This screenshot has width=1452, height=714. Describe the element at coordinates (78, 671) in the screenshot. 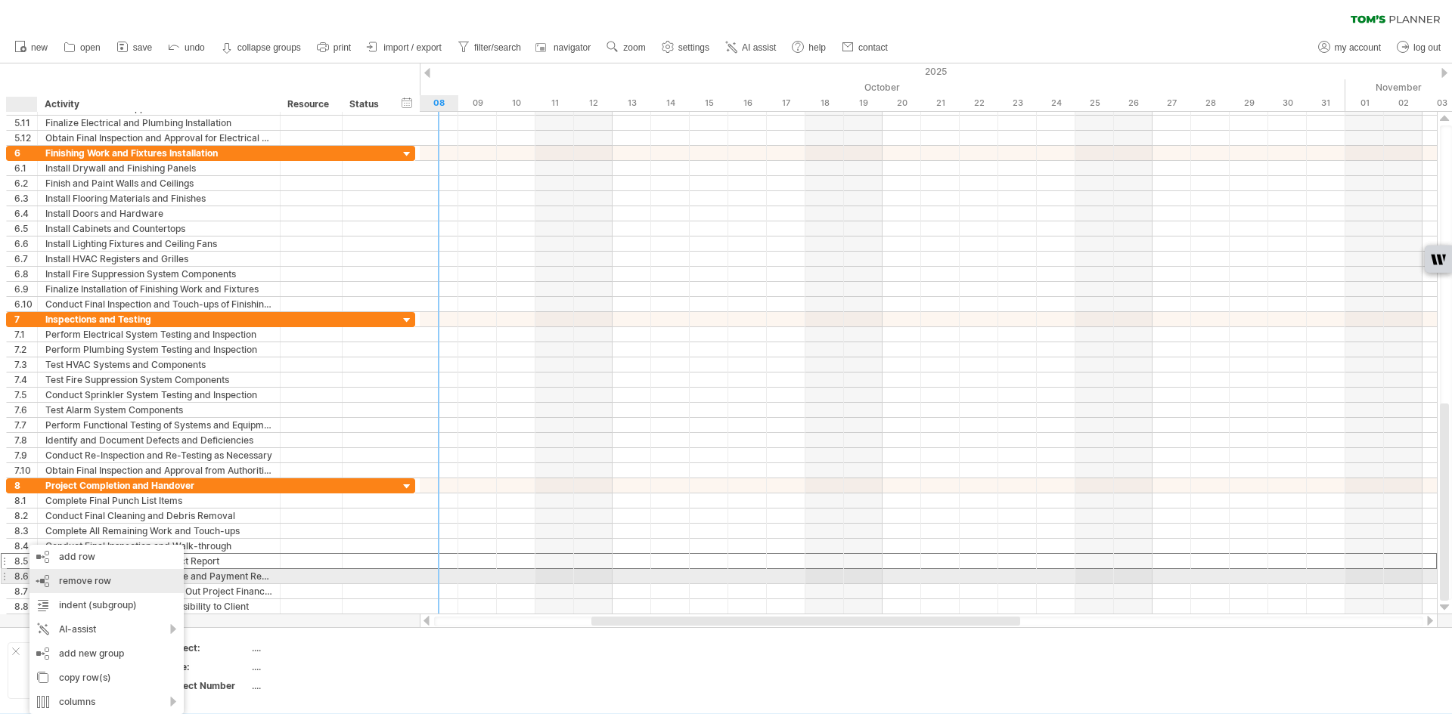

I see `div: Add your own logo` at that location.